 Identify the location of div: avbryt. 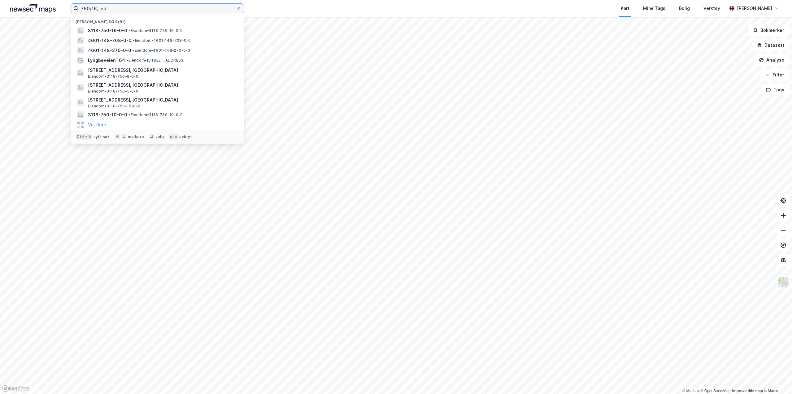
(185, 137).